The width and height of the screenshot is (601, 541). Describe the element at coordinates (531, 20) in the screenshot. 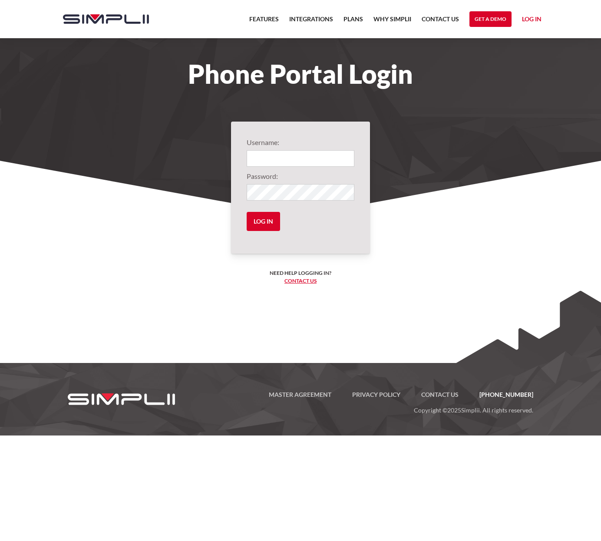

I see `a: Log in` at that location.